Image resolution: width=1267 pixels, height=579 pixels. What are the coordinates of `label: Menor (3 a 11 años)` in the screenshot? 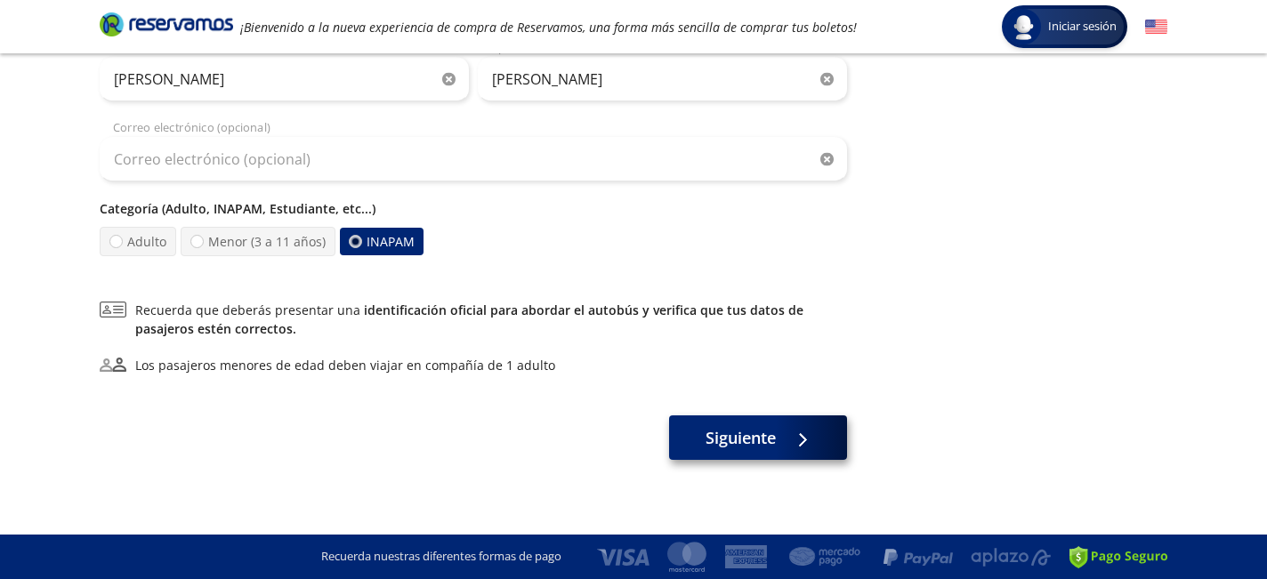 It's located at (258, 241).